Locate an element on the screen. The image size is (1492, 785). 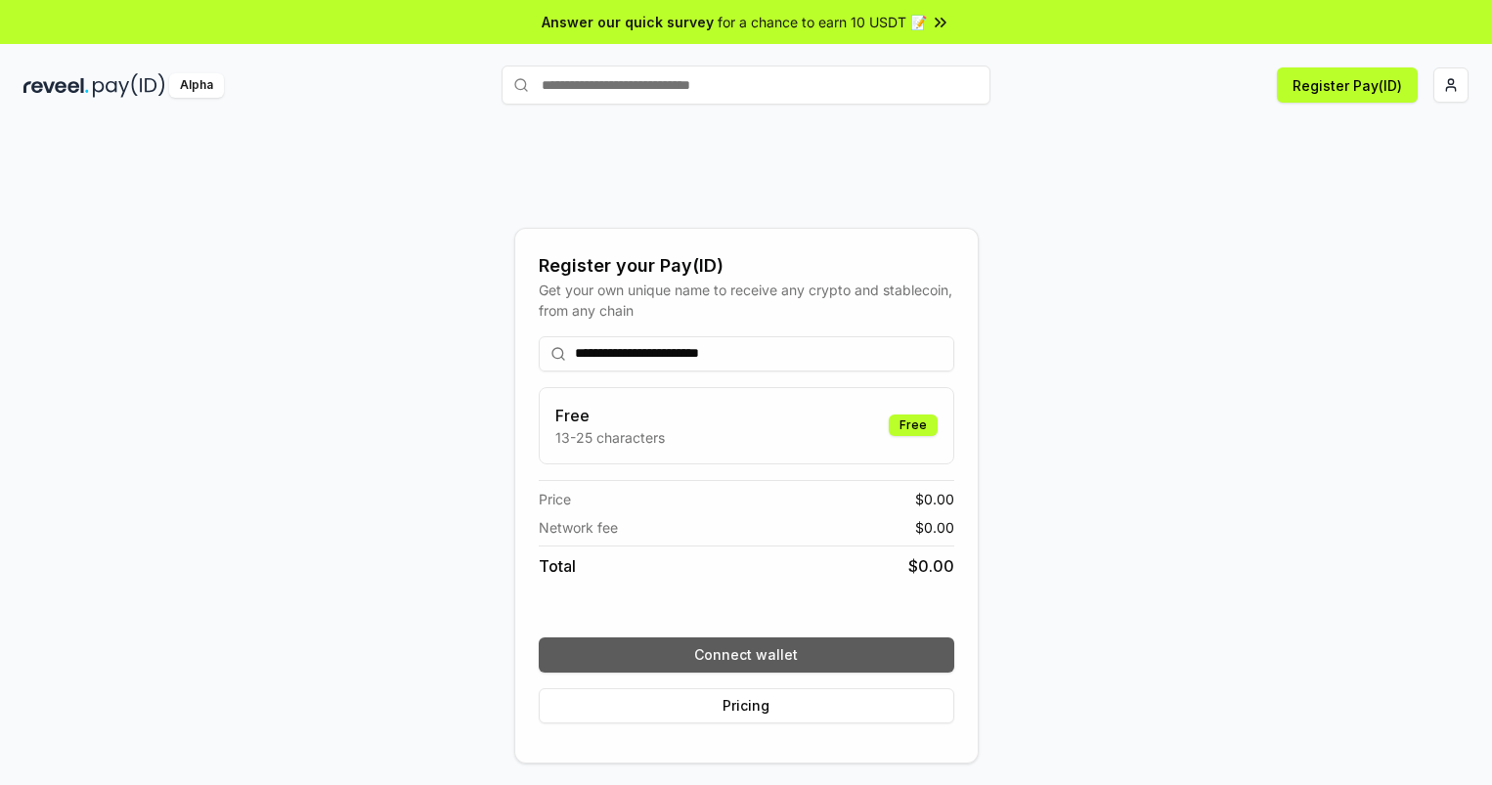
div: Free is located at coordinates (913, 425).